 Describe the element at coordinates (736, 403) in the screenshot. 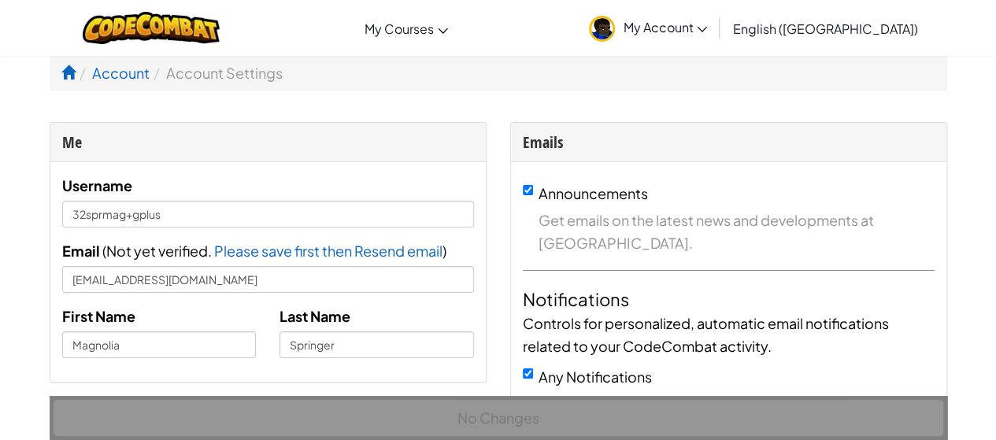

I see `span: Disable to stop all activity notification emails.` at that location.